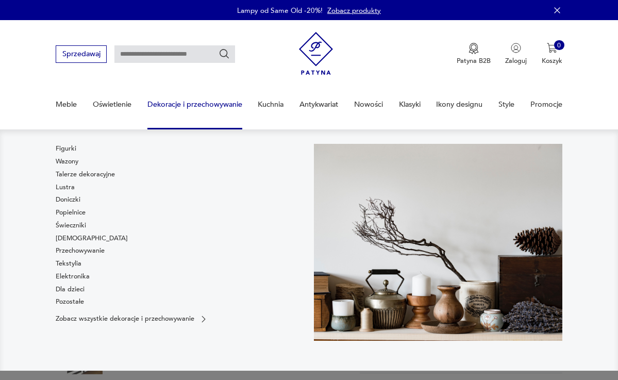 Image resolution: width=618 pixels, height=380 pixels. What do you see at coordinates (318, 104) in the screenshot?
I see `a: Antykwariat` at bounding box center [318, 104].